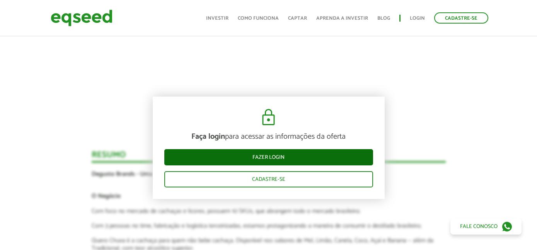  Describe the element at coordinates (208, 137) in the screenshot. I see `strong: Faça login` at that location.